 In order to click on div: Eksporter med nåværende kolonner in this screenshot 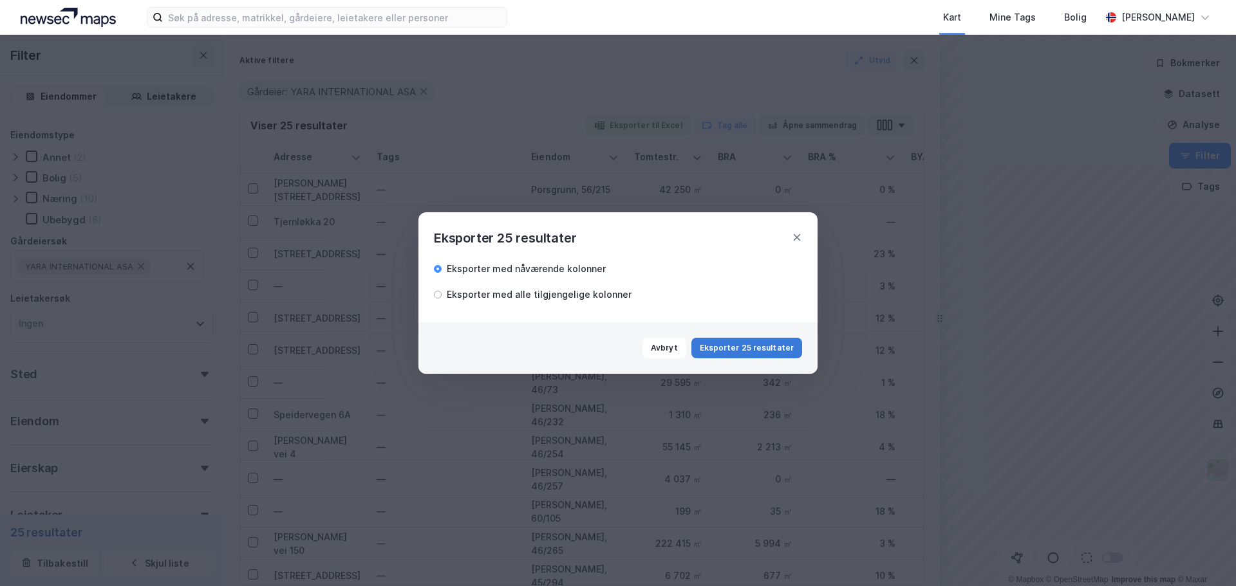, I will do `click(526, 269)`.